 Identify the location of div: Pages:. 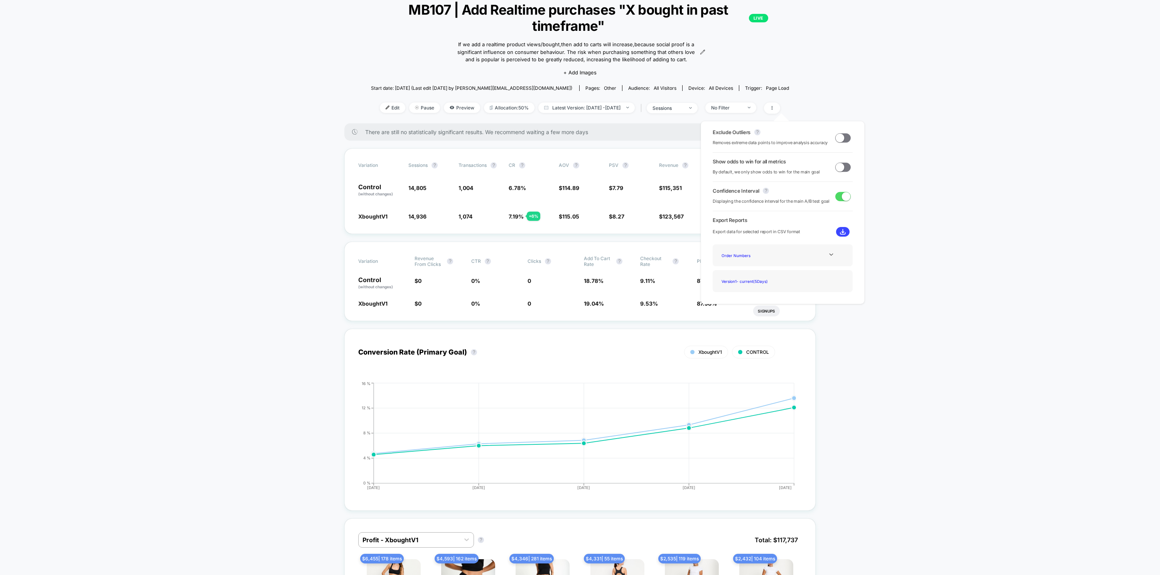
(601, 88).